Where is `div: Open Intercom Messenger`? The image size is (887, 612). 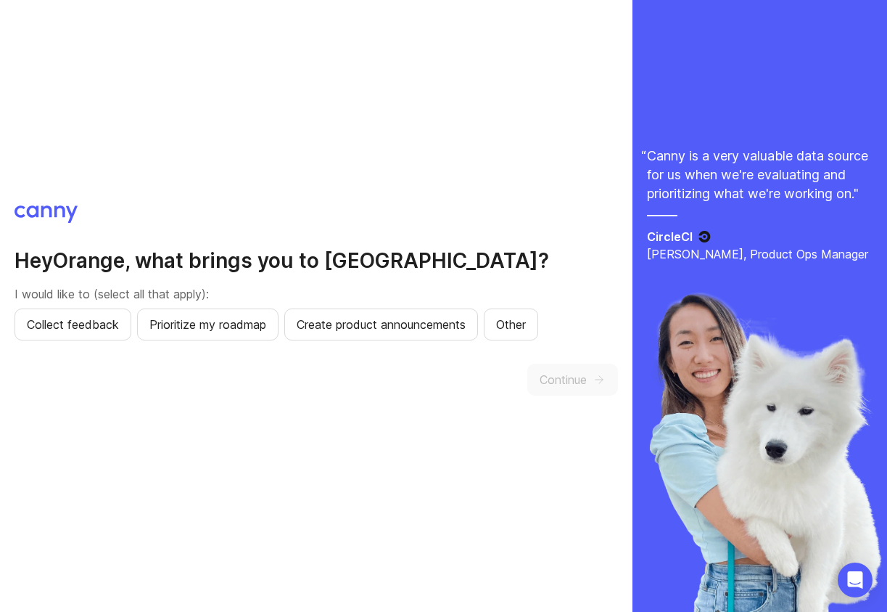
div: Open Intercom Messenger is located at coordinates (855, 580).